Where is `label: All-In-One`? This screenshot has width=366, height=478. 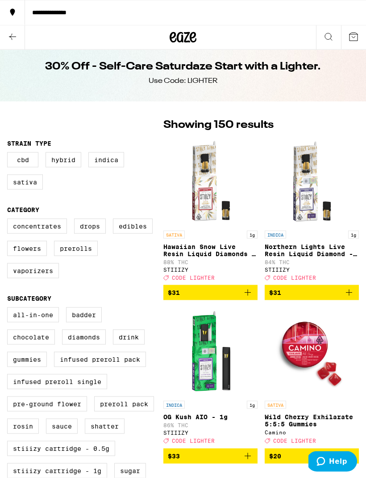
label: All-In-One is located at coordinates (33, 315).